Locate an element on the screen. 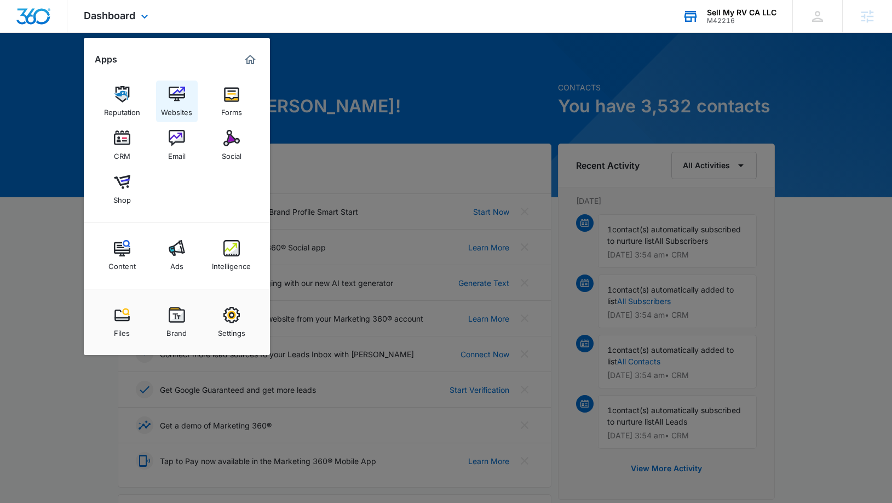 The height and width of the screenshot is (503, 892). div: Social is located at coordinates (232, 153).